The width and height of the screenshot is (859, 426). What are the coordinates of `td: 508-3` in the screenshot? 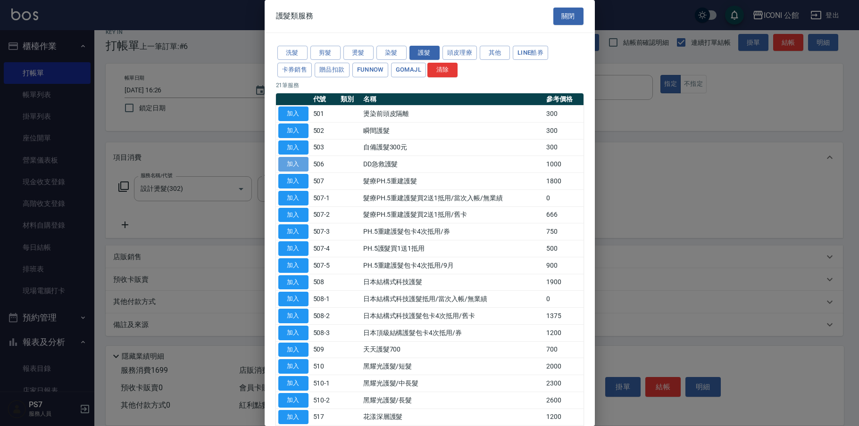 It's located at (325, 333).